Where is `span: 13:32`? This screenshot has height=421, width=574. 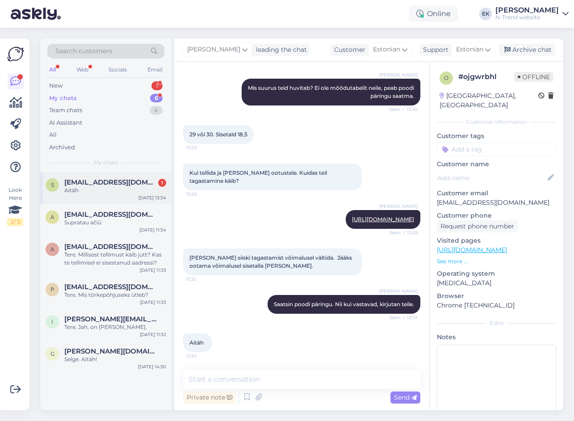 span: 13:32 is located at coordinates (202, 279).